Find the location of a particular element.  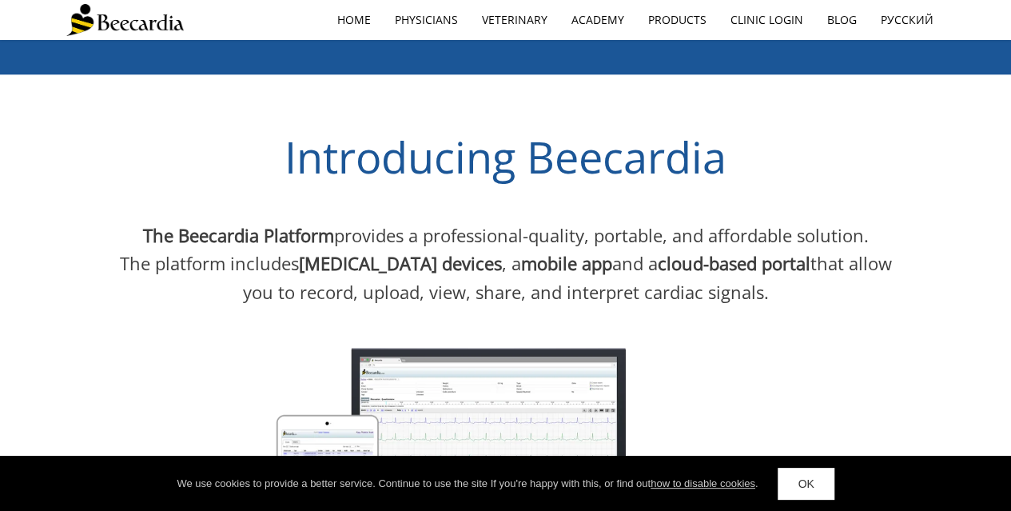

span: The platform includes , a and a that allow is located at coordinates (506, 263).